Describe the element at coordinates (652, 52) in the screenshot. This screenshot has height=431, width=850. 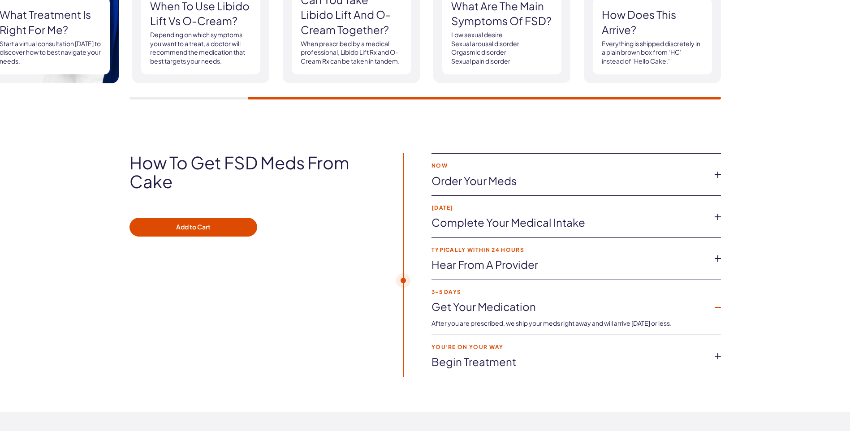
I see `p: Everything is shipped discretely in a plain brown box from ‘HC’ instead of ‘Hello Cake.’` at that location.